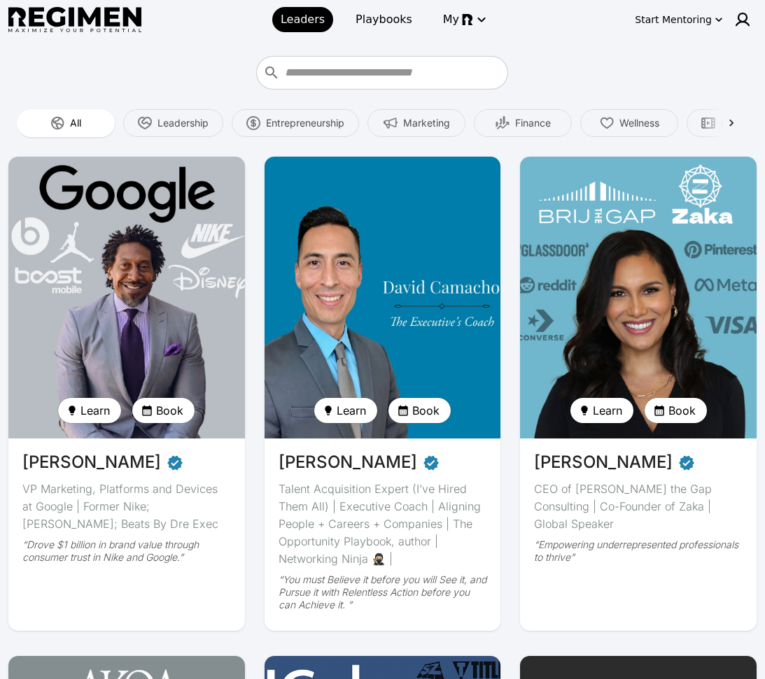  What do you see at coordinates (66, 123) in the screenshot?
I see `button: All` at bounding box center [66, 123].